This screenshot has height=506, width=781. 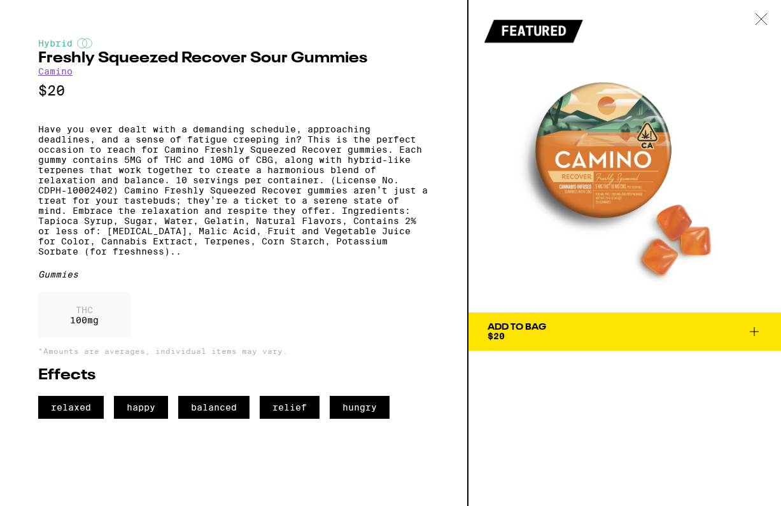 I want to click on button: Add To Bag$20, so click(x=624, y=332).